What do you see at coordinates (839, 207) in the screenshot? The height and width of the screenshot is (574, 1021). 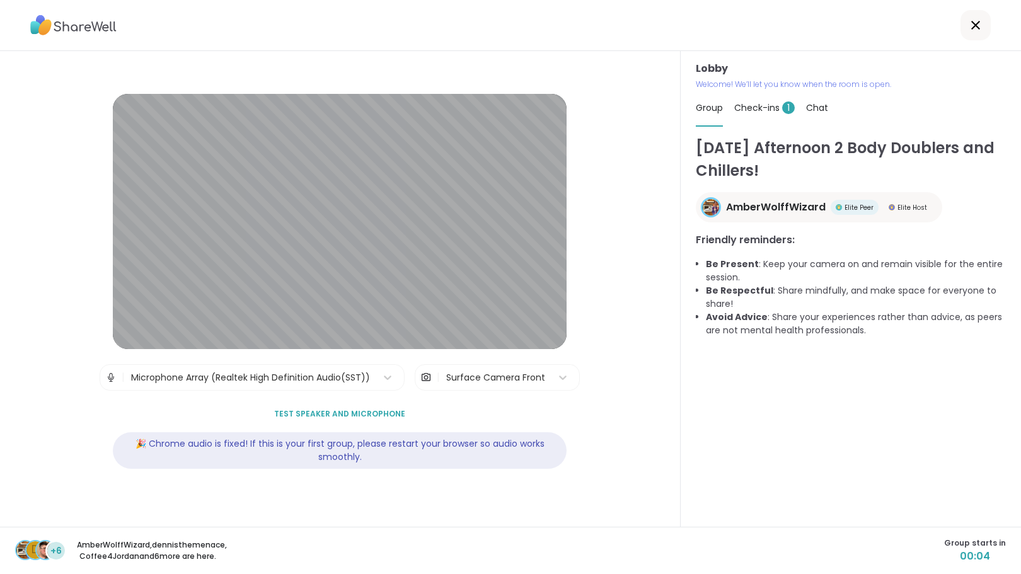 I see `img: Elite Peer` at bounding box center [839, 207].